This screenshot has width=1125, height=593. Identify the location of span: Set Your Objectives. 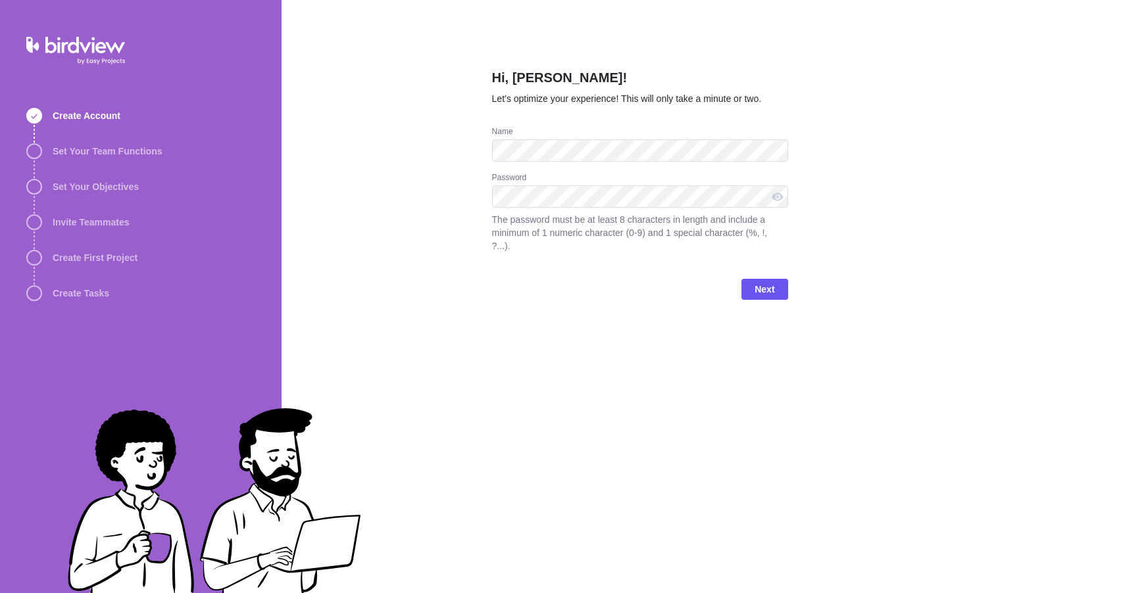
(95, 187).